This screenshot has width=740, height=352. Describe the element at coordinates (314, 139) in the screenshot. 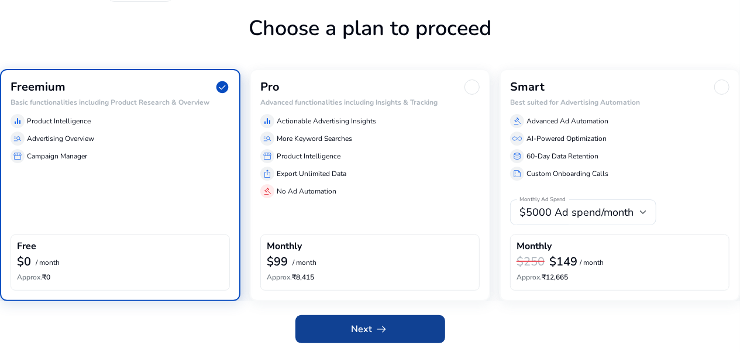

I see `p: More Keyword Searches` at that location.